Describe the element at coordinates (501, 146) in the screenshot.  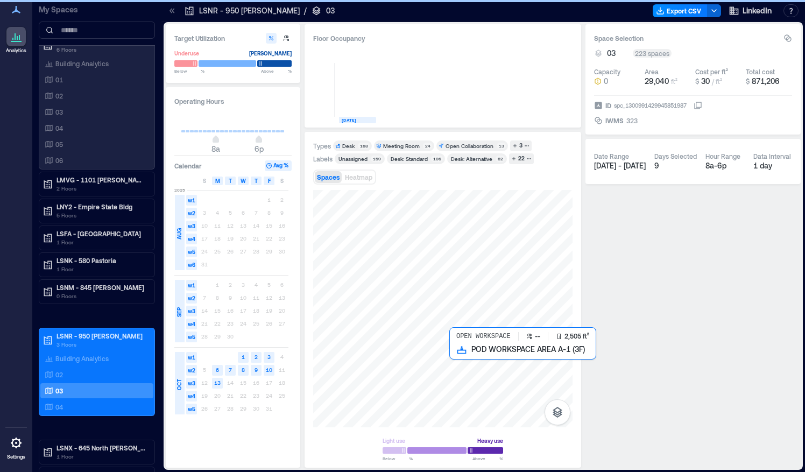
I see `div: 13` at that location.